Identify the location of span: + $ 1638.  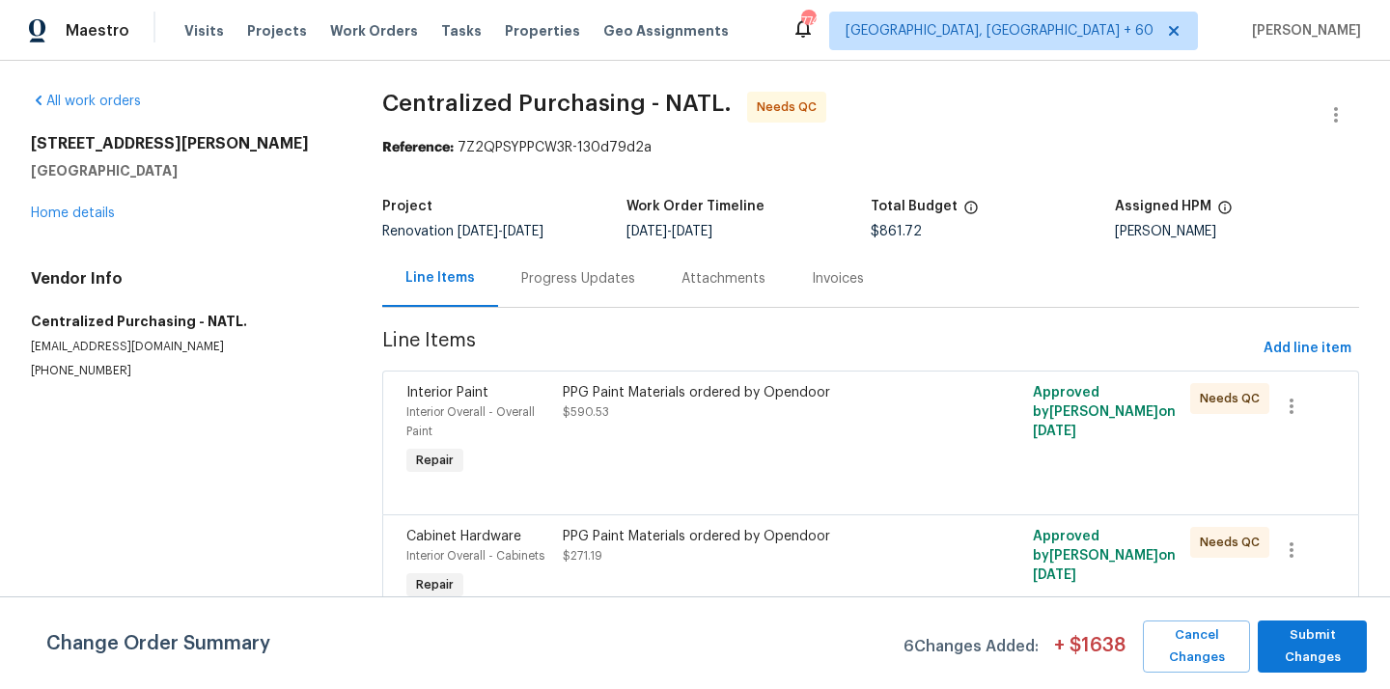
(1090, 654).